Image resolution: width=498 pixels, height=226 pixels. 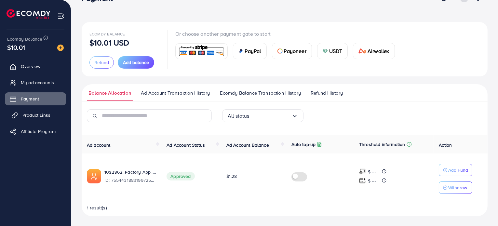 I want to click on span: Refund, so click(x=101, y=62).